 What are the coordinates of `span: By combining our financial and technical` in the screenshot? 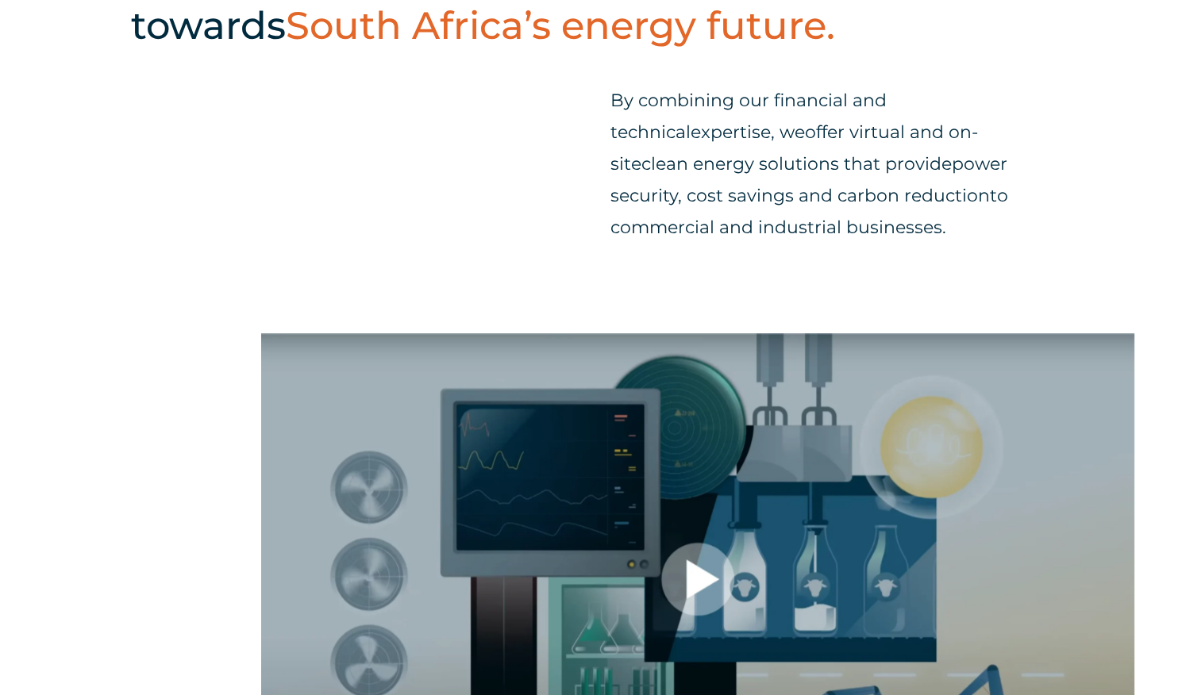 It's located at (749, 116).